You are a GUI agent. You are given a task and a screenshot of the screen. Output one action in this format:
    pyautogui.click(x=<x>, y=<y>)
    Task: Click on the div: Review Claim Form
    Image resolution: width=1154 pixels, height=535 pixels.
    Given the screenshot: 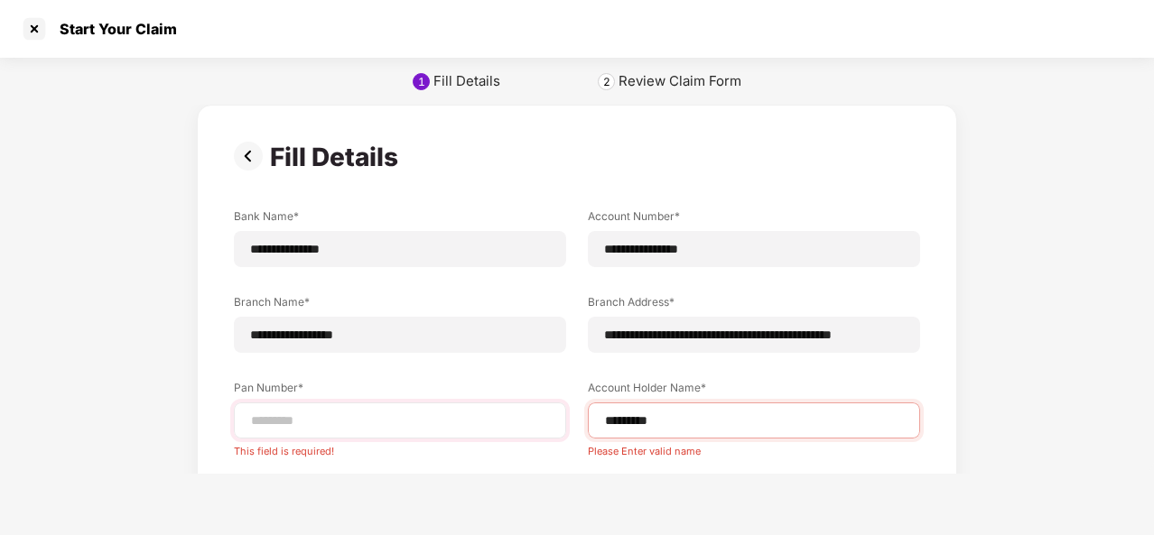 What is the action you would take?
    pyautogui.click(x=680, y=81)
    